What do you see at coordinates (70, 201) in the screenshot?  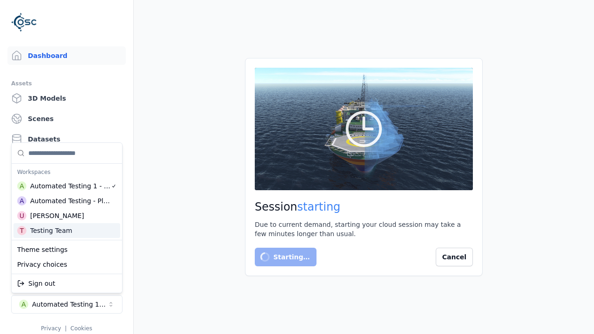 I see `div: Automated Testing - Playwright` at bounding box center [70, 201].